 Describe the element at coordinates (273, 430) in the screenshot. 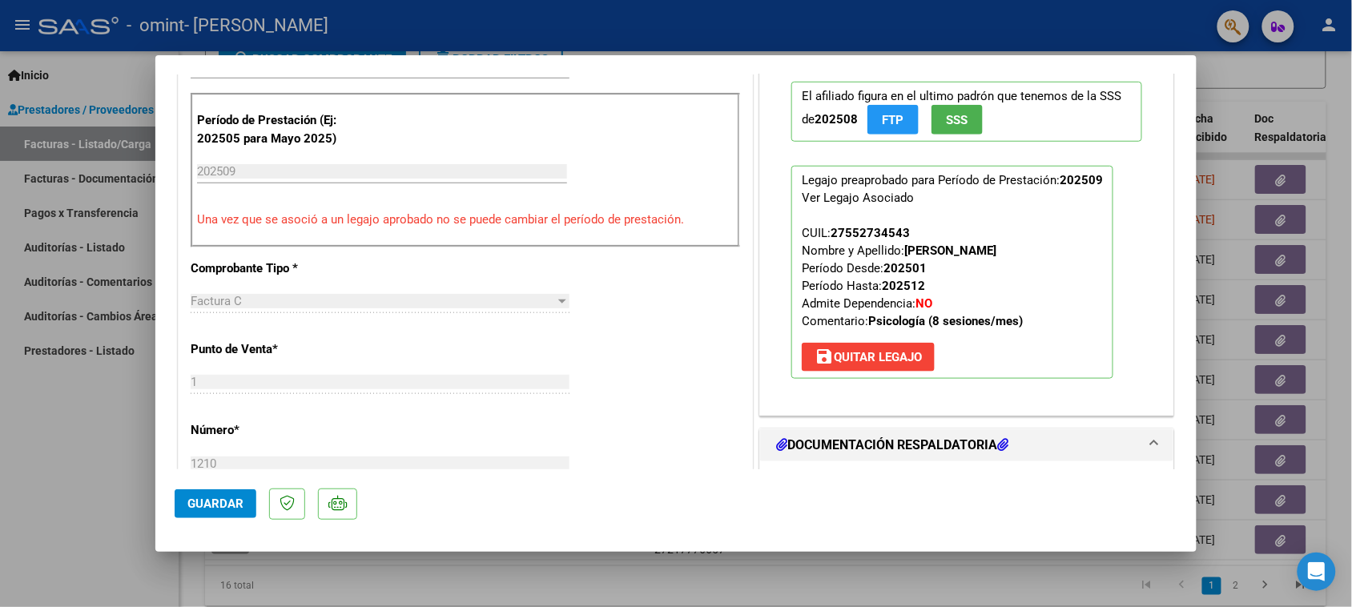

I see `p: Número` at that location.